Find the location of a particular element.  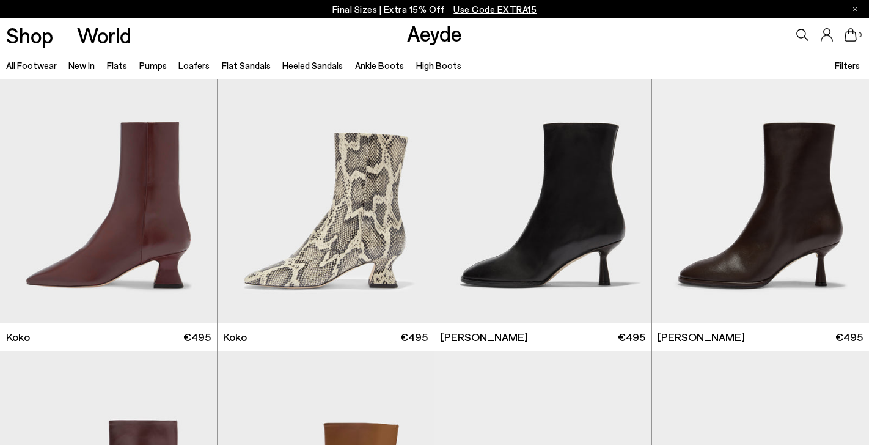

a: New In is located at coordinates (81, 65).